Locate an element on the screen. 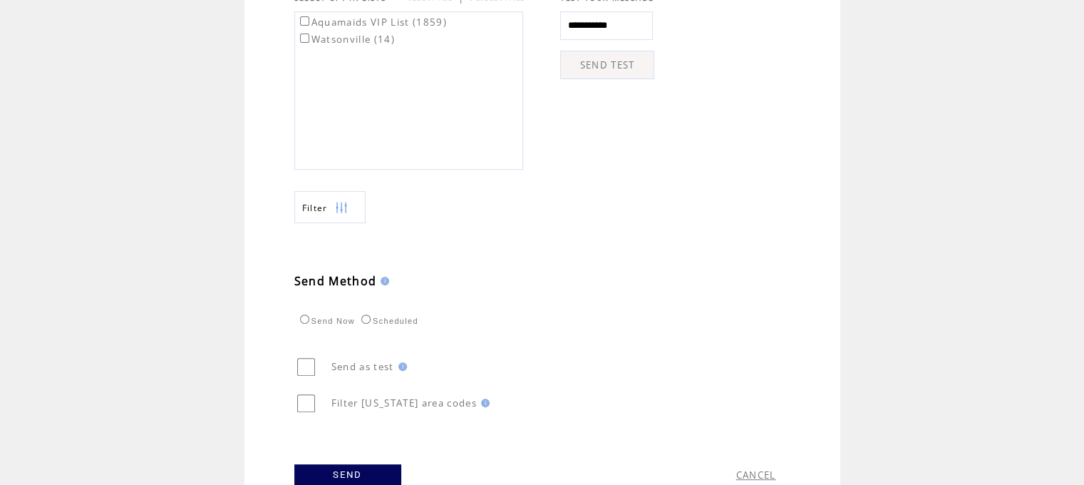 Image resolution: width=1084 pixels, height=485 pixels. a: SEND TEST is located at coordinates (607, 65).